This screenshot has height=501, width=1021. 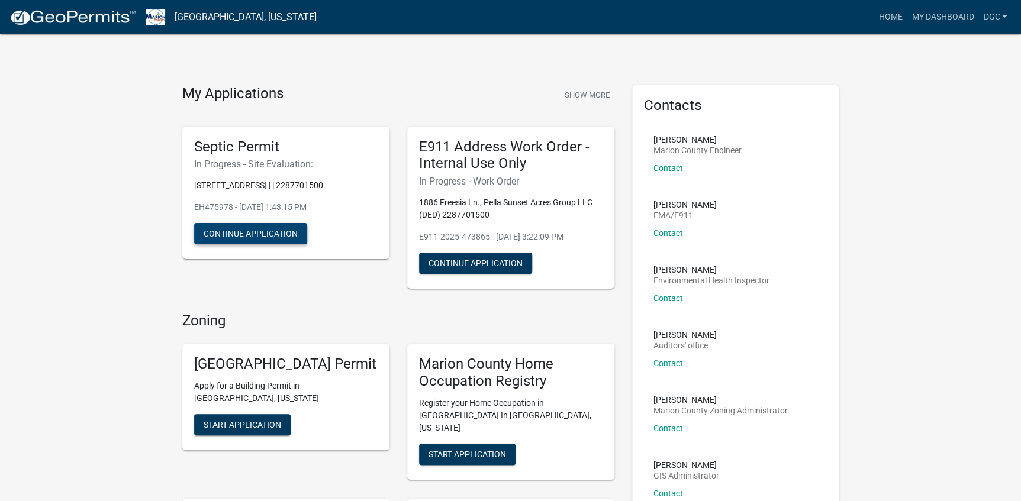 I want to click on h4: Zoning, so click(x=398, y=321).